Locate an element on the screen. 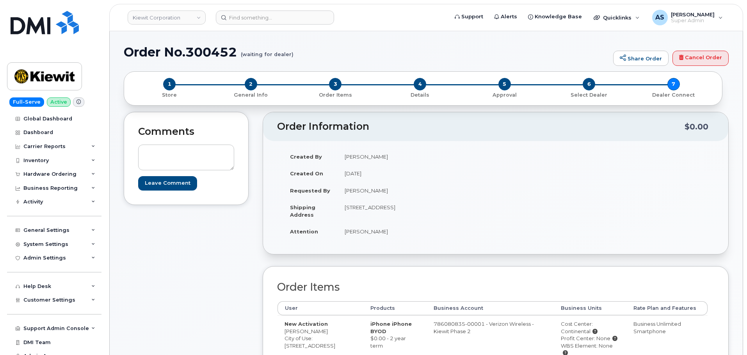 The height and width of the screenshot is (355, 747). small: (waiting for dealer) is located at coordinates (267, 51).